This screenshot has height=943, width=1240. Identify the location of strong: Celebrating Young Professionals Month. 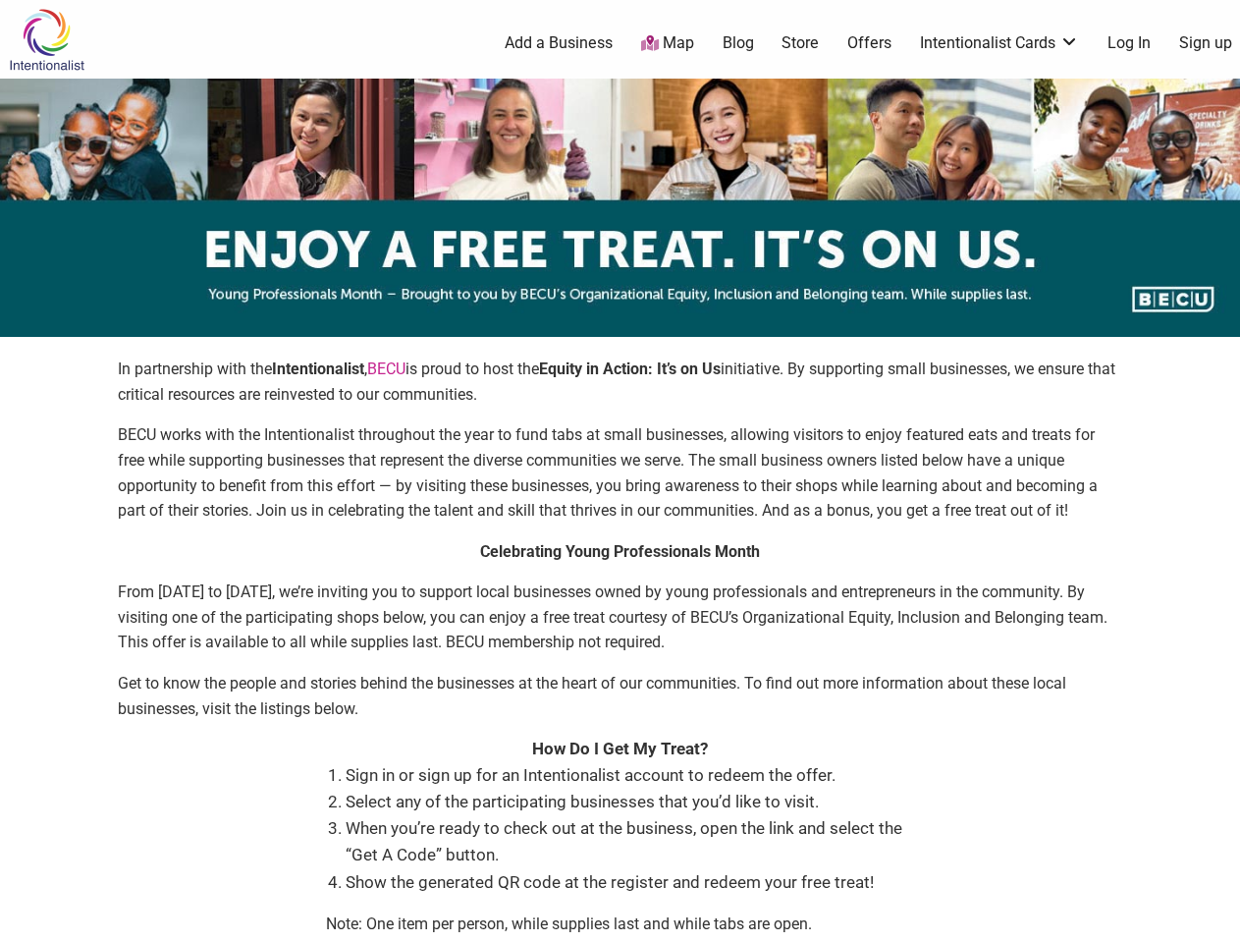
(620, 551).